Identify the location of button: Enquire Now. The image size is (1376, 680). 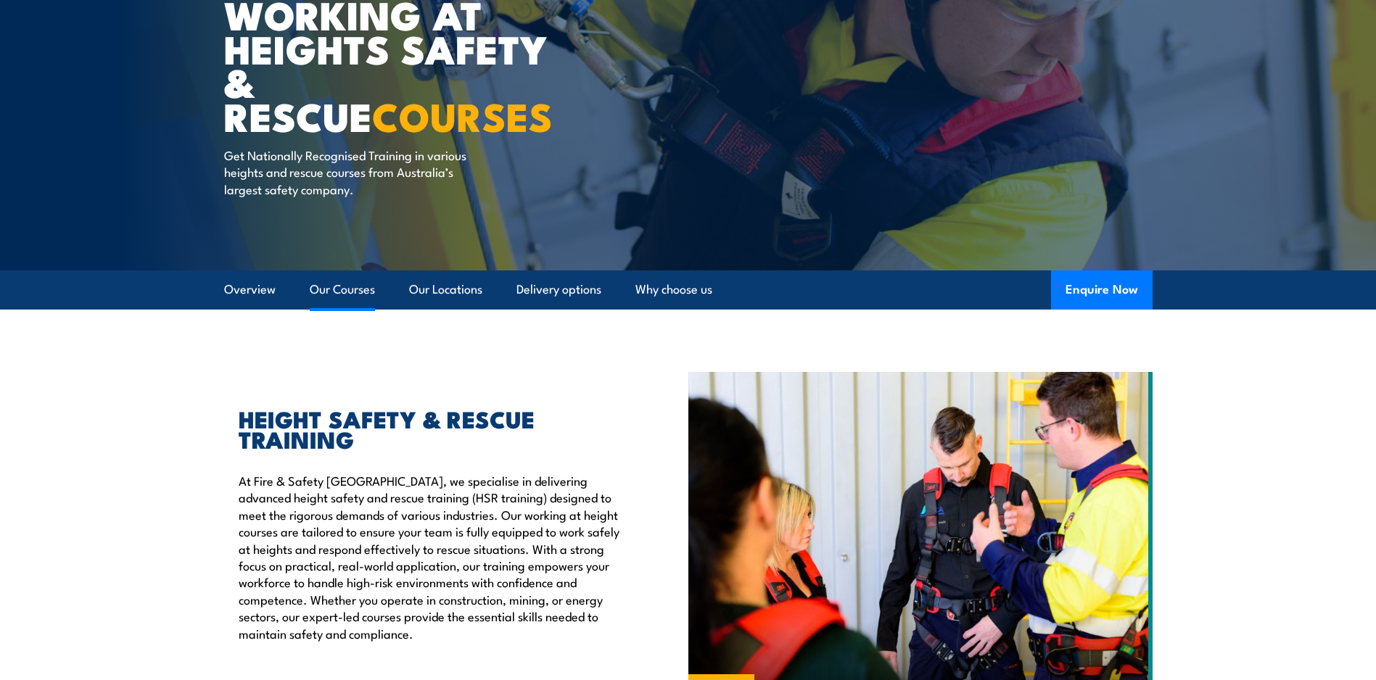
(1102, 290).